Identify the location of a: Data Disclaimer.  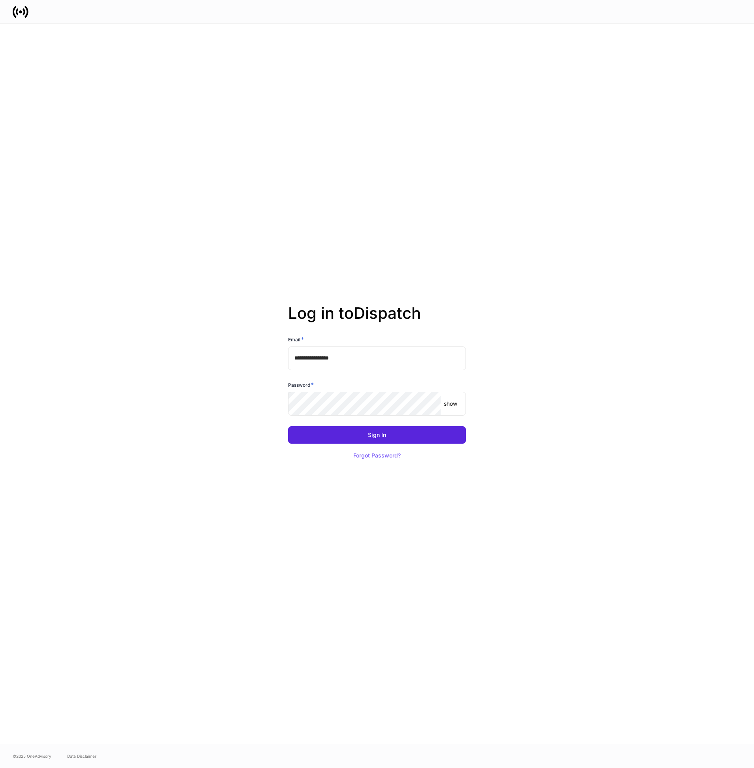
(82, 757).